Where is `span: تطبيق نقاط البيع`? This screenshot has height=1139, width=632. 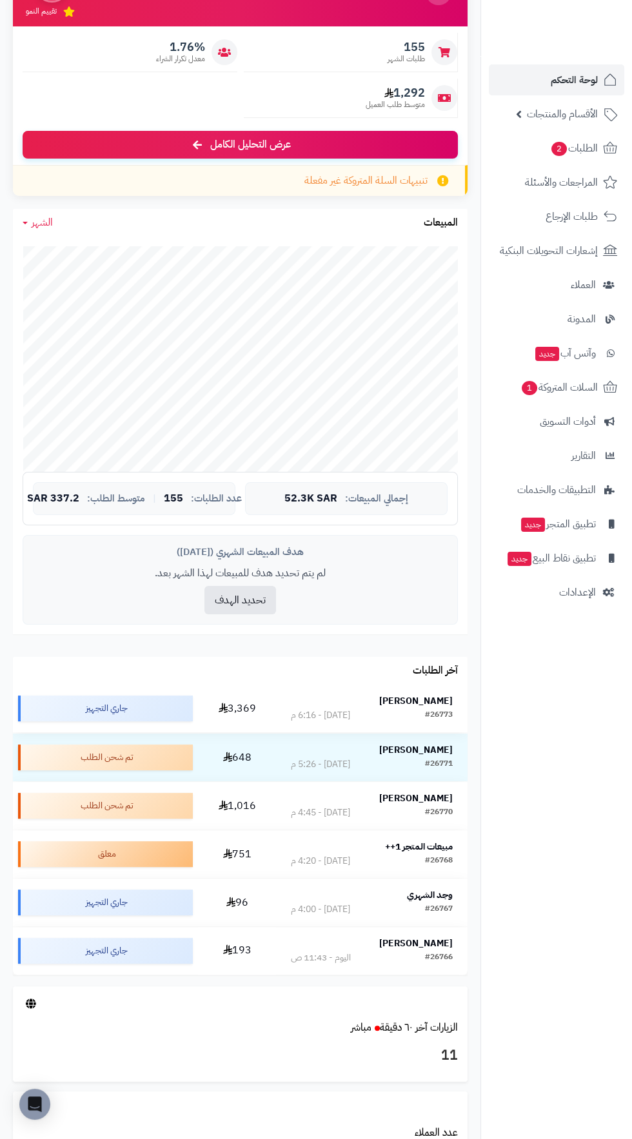
span: تطبيق نقاط البيع is located at coordinates (550, 558).